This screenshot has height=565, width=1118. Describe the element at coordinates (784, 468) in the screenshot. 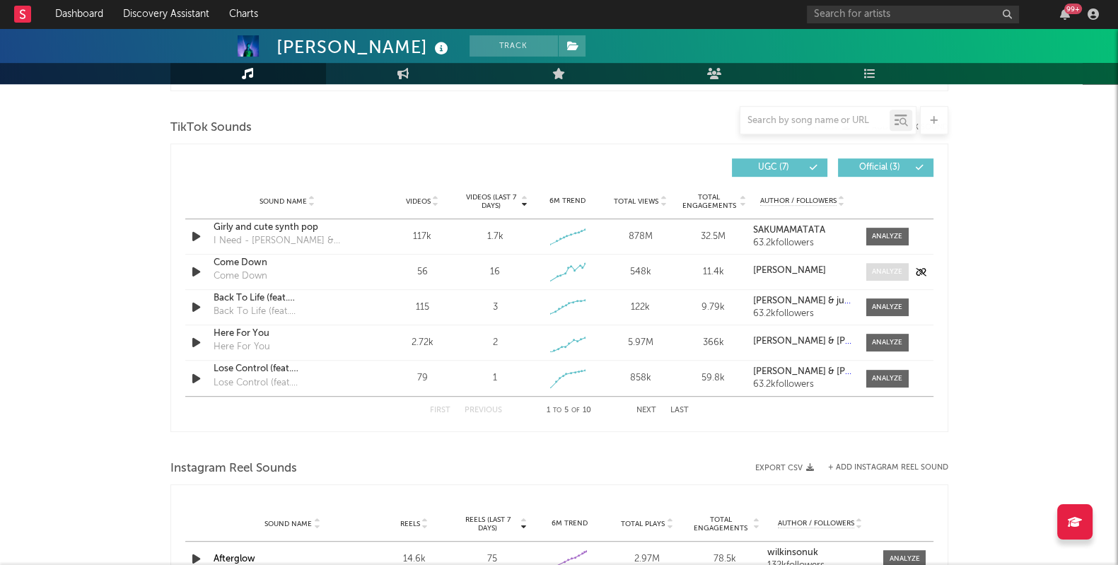

I see `button: Export CSV` at that location.